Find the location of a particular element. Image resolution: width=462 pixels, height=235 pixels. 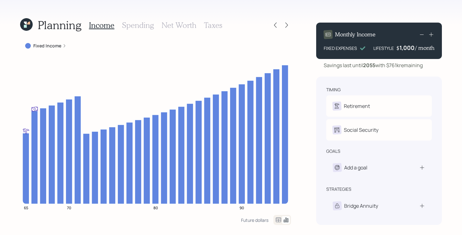

tspan: 70 is located at coordinates (69, 208).